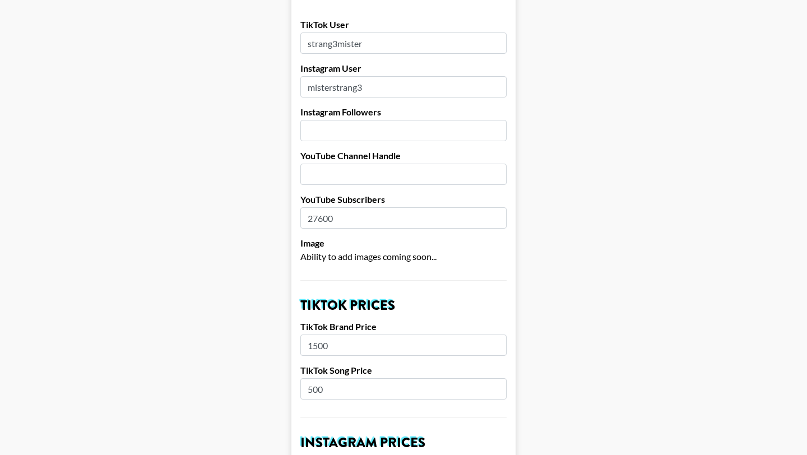 The width and height of the screenshot is (807, 455). Describe the element at coordinates (403, 305) in the screenshot. I see `h2: TikTok Prices` at that location.